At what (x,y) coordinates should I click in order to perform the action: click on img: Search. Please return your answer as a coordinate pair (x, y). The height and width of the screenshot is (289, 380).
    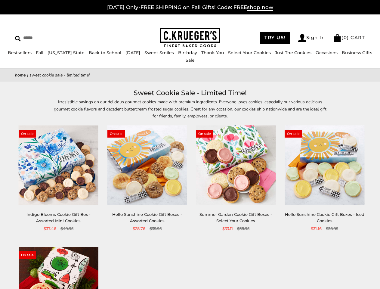
    Looking at the image, I should click on (18, 38).